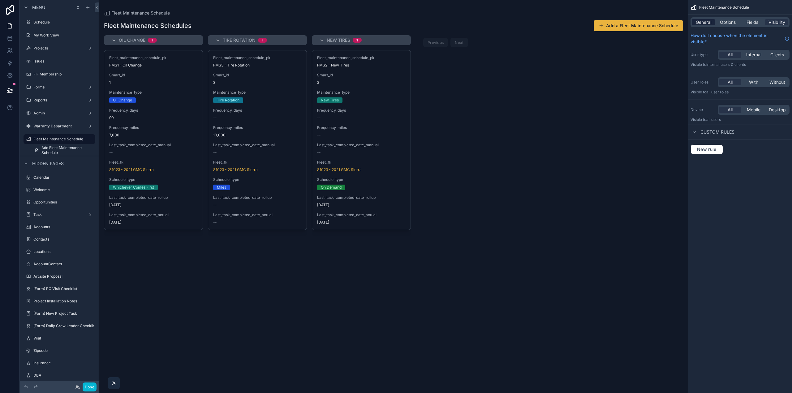 This screenshot has width=792, height=393. I want to click on label: Fleet Maintenance Schedule, so click(62, 139).